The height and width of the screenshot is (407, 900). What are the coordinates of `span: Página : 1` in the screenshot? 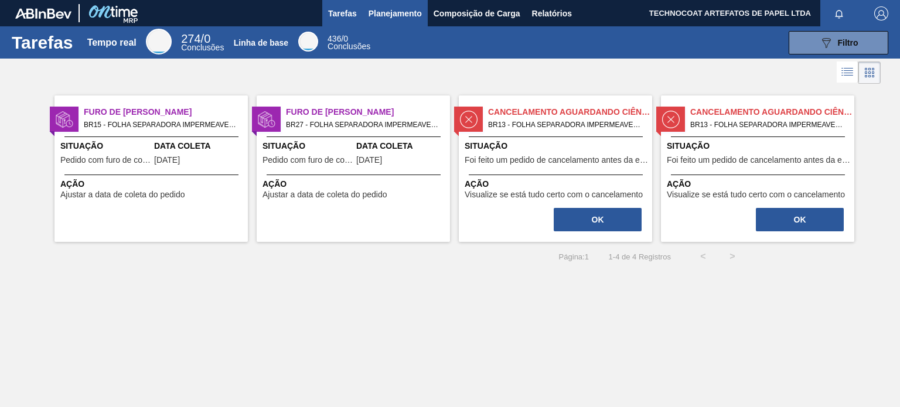 It's located at (574, 257).